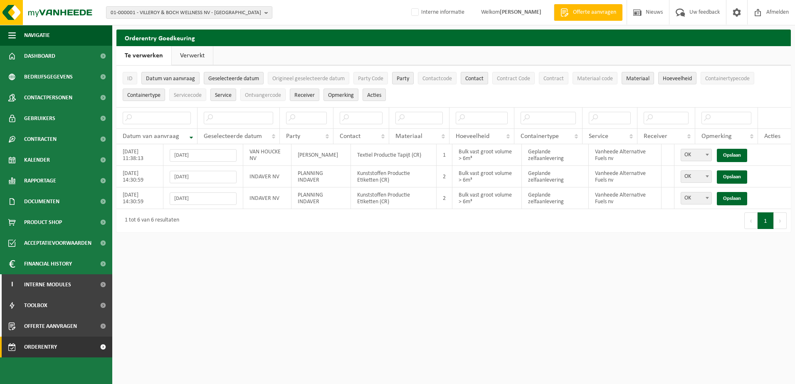 Image resolution: width=795 pixels, height=384 pixels. What do you see at coordinates (48, 98) in the screenshot?
I see `span: Contactpersonen` at bounding box center [48, 98].